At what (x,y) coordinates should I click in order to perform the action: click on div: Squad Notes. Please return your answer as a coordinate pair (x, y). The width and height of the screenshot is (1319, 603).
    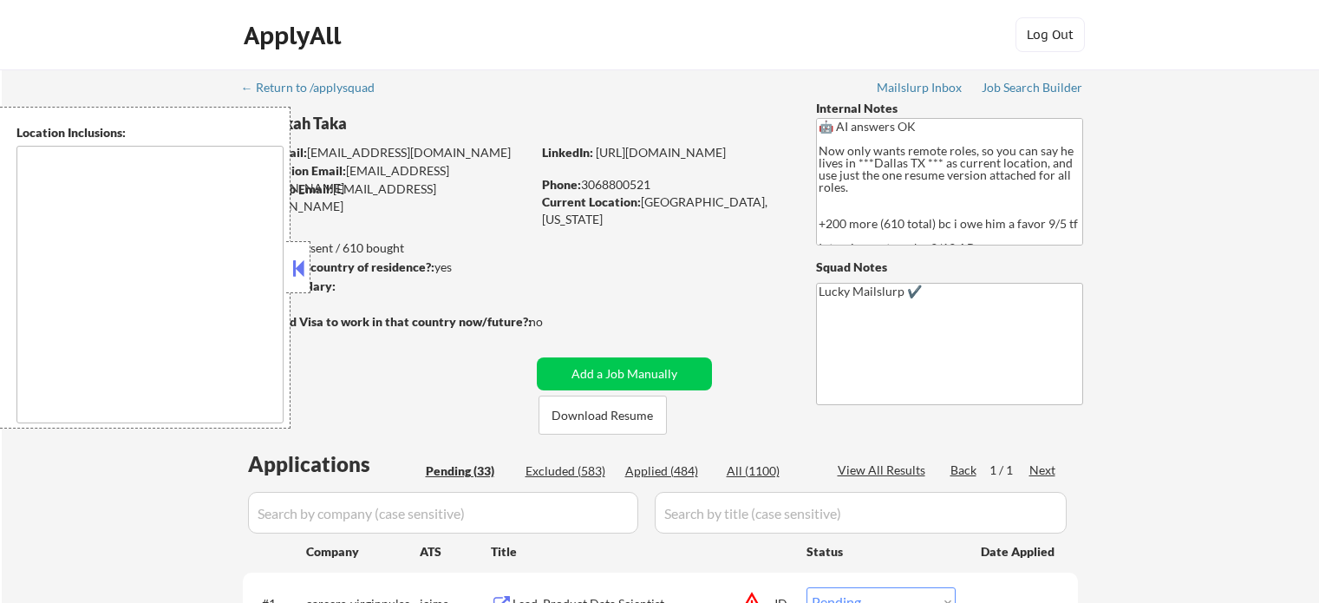
    Looking at the image, I should click on (950, 267).